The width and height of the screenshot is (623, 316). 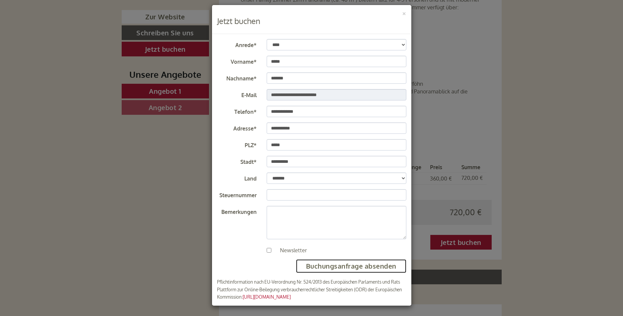 What do you see at coordinates (237, 94) in the screenshot?
I see `label: E-Mail` at bounding box center [237, 94].